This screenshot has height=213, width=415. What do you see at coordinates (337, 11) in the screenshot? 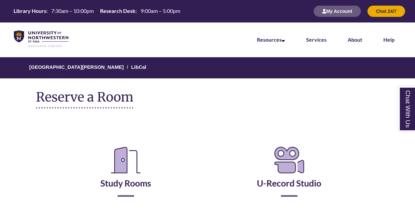
I see `a: My Account` at bounding box center [337, 11].